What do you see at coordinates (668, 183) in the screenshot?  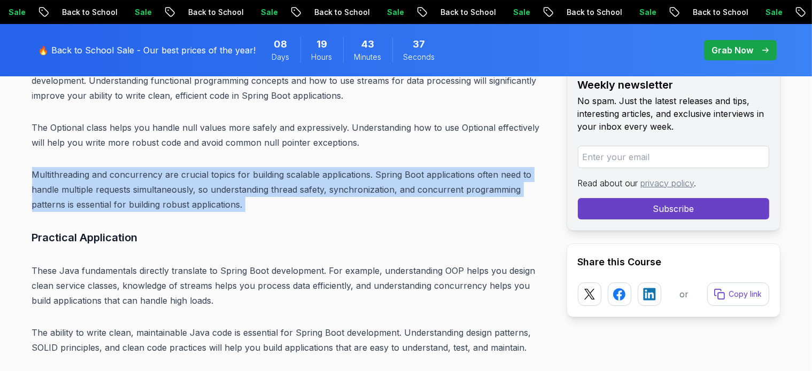 I see `a: privacy policy` at bounding box center [668, 183].